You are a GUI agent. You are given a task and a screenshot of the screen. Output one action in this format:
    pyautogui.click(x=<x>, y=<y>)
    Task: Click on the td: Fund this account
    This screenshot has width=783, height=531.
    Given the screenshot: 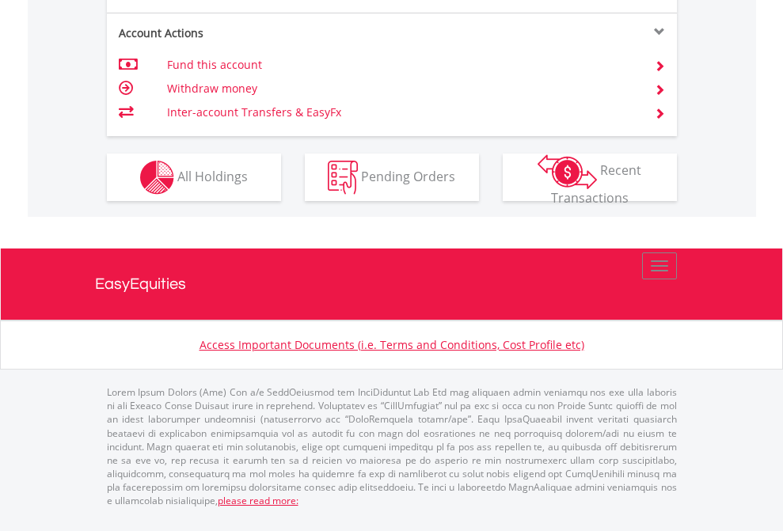 What is the action you would take?
    pyautogui.click(x=400, y=65)
    